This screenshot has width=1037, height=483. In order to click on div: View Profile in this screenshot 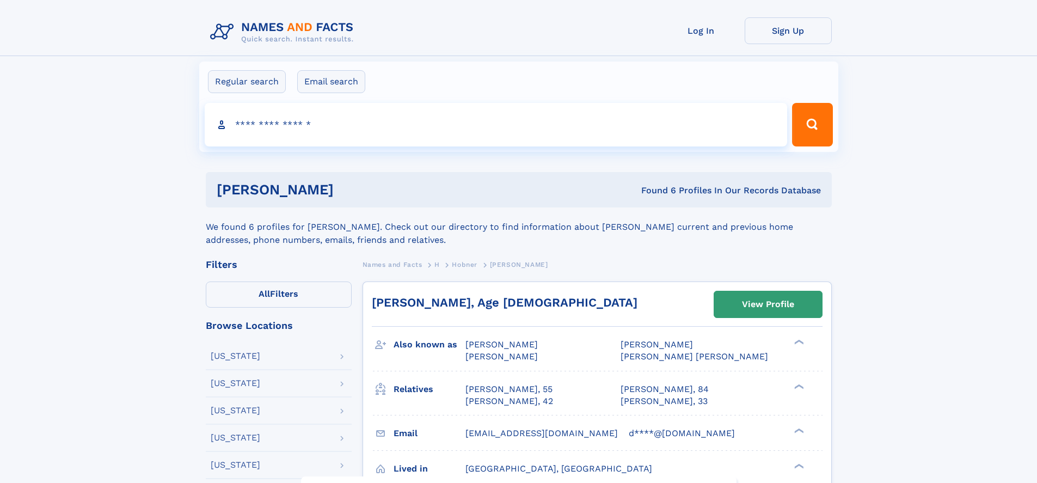, I will do `click(768, 304)`.